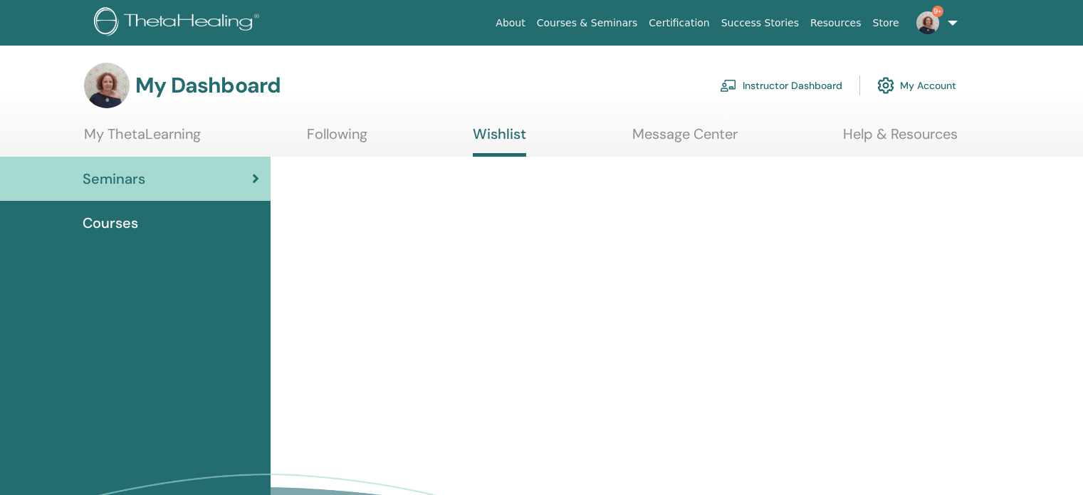 The height and width of the screenshot is (495, 1083). What do you see at coordinates (760, 23) in the screenshot?
I see `a: Success Stories` at bounding box center [760, 23].